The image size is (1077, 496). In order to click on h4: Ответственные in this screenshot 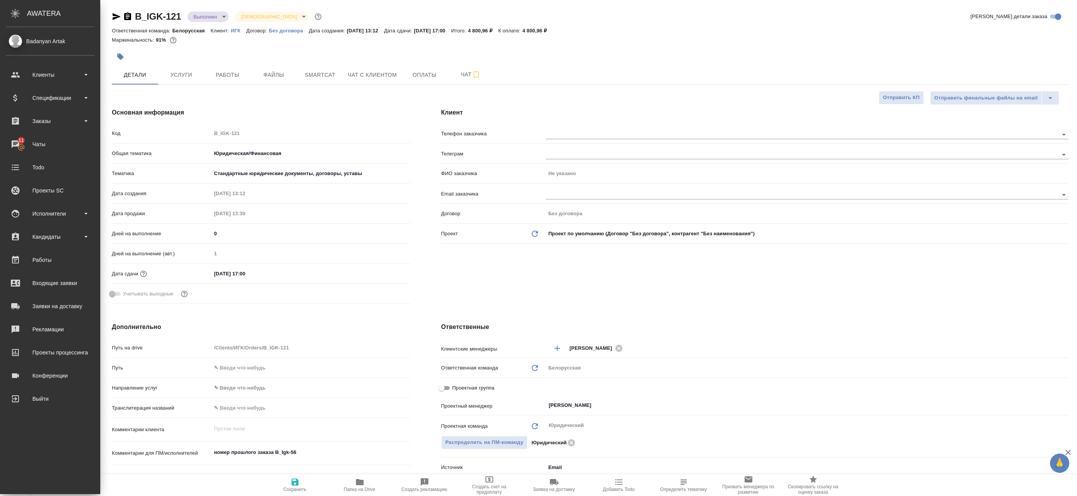, I will do `click(755, 327)`.